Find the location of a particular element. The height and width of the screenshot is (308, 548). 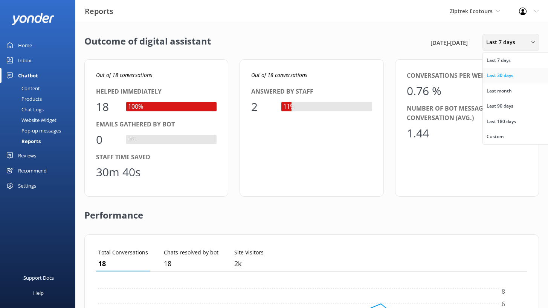

div: Last 30 days is located at coordinates (500, 75).